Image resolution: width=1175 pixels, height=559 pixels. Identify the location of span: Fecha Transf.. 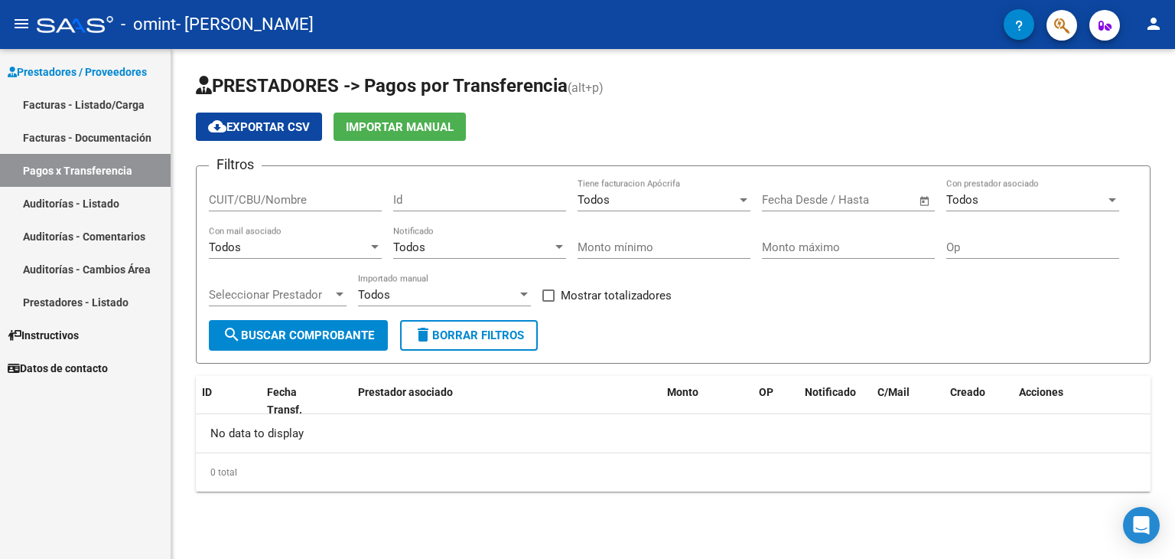
(285, 400).